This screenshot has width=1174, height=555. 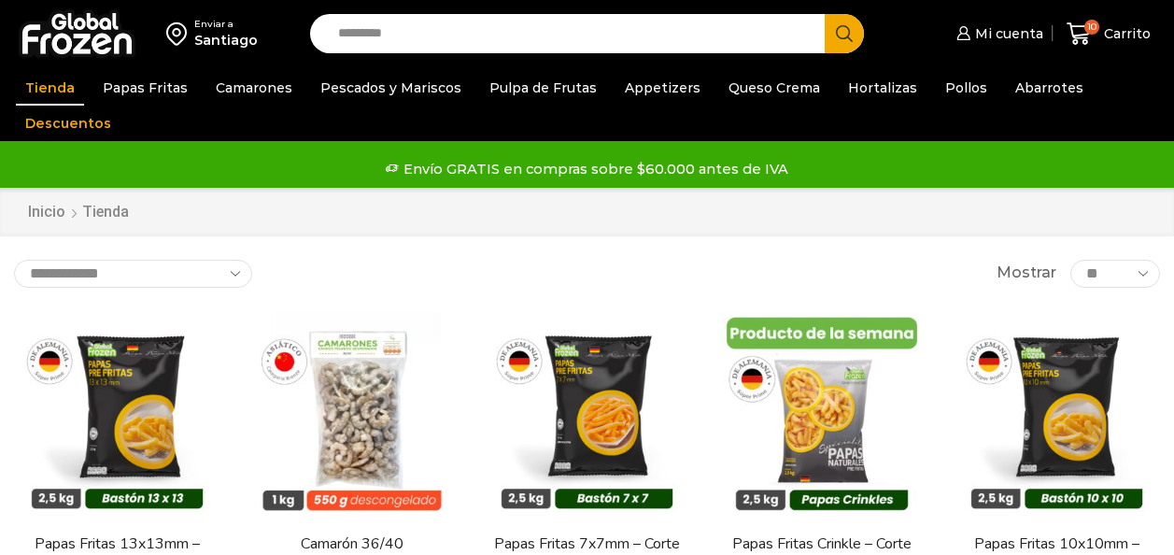 I want to click on img: address-field-icon.svg, so click(x=180, y=34).